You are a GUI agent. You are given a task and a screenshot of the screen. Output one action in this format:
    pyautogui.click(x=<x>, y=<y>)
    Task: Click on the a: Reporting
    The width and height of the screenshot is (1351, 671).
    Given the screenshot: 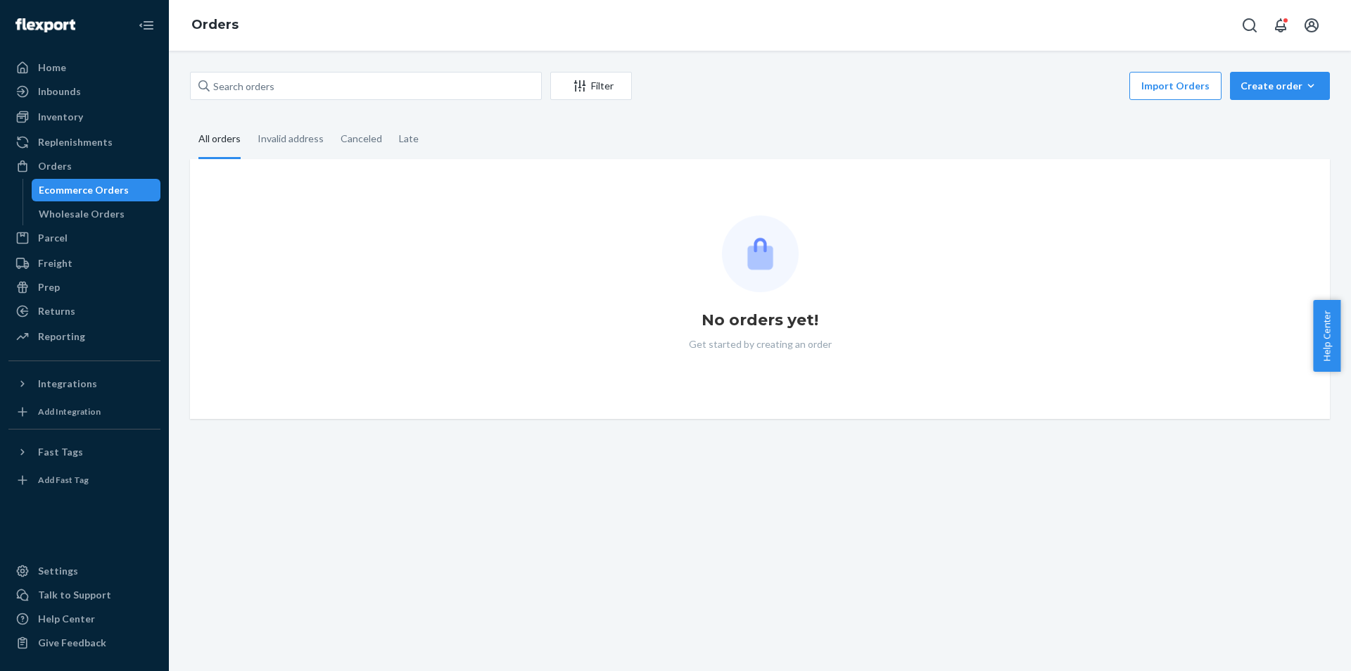 What is the action you would take?
    pyautogui.click(x=84, y=336)
    